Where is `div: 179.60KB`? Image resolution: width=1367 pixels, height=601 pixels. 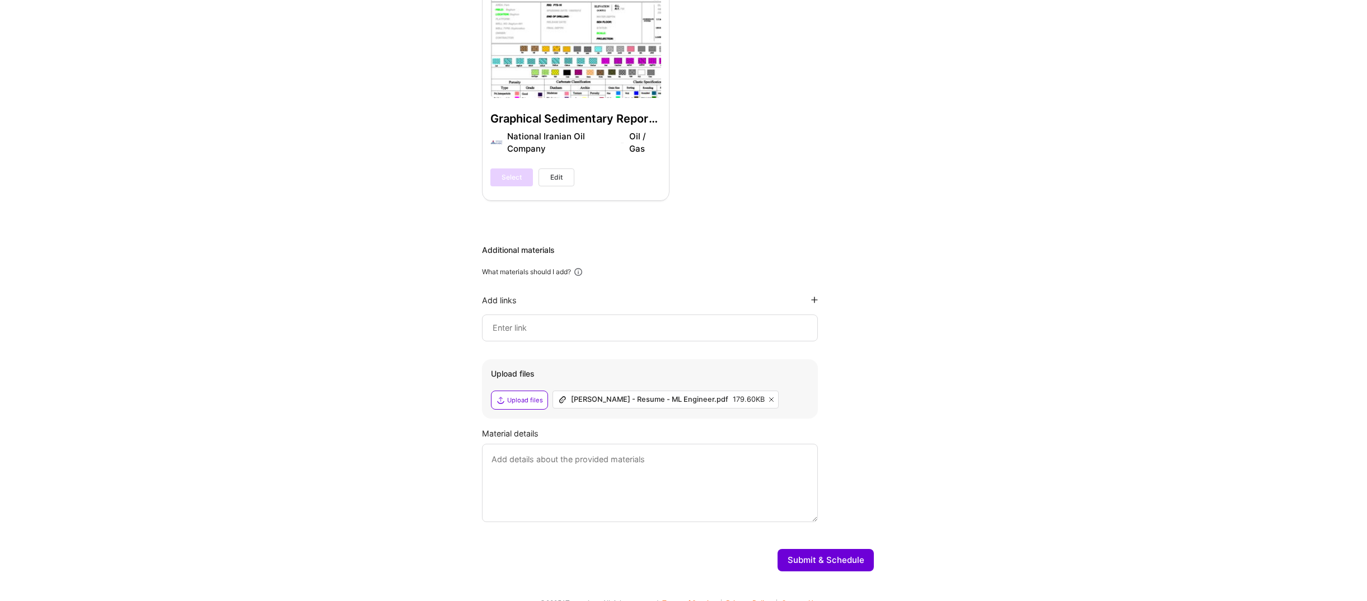
div: 179.60KB is located at coordinates (749, 400).